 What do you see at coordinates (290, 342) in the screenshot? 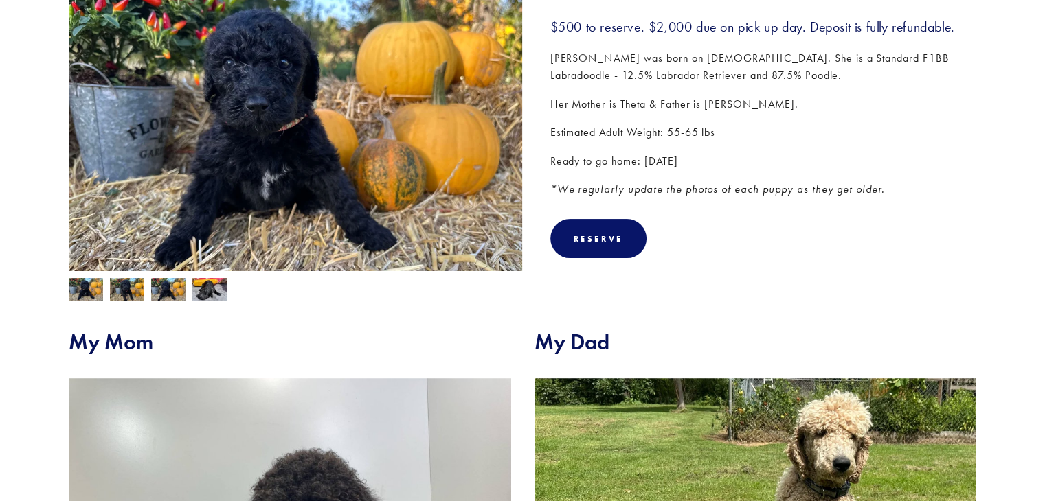
I see `h2: My Mom` at bounding box center [290, 342].